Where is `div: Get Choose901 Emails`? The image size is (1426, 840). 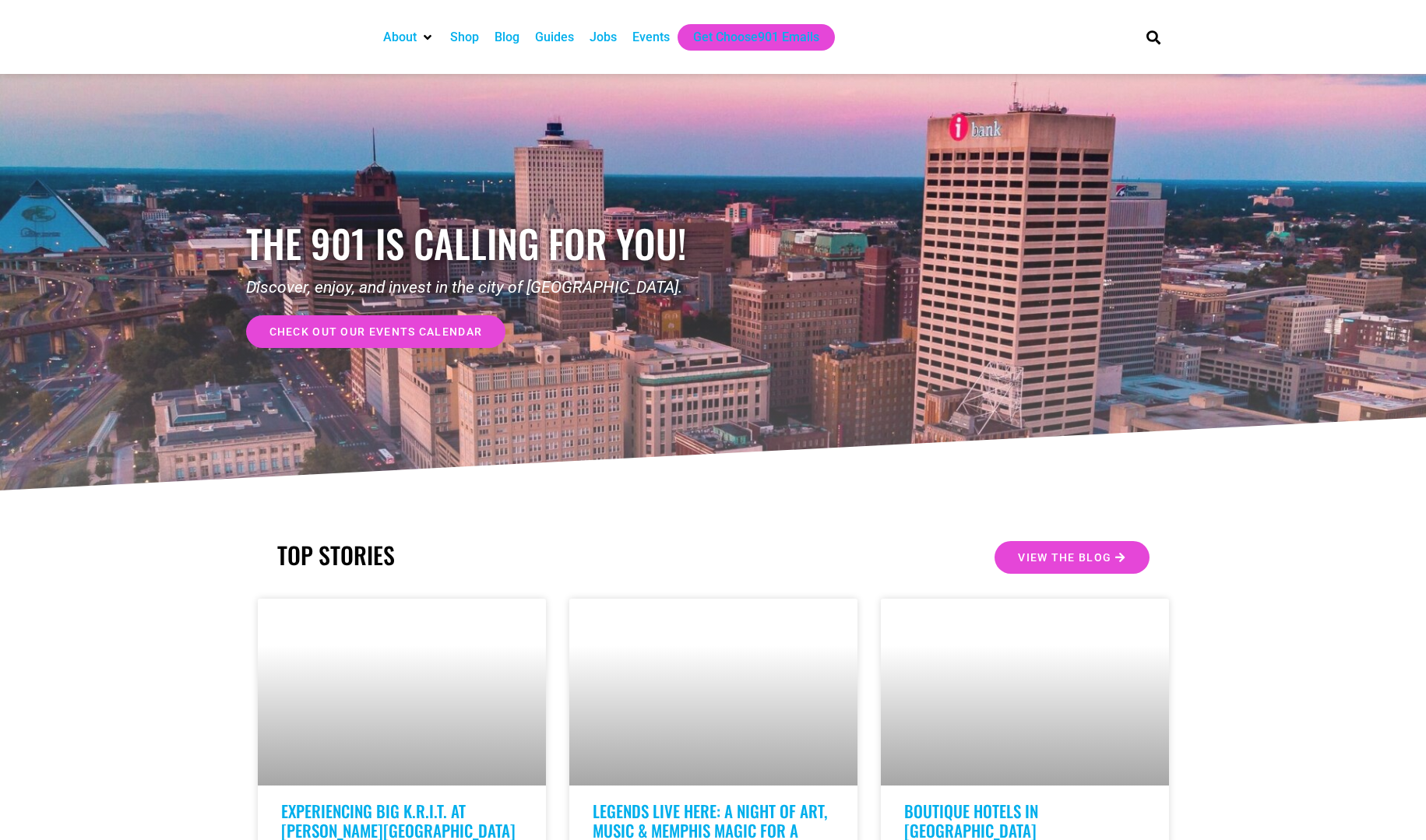 div: Get Choose901 Emails is located at coordinates (756, 37).